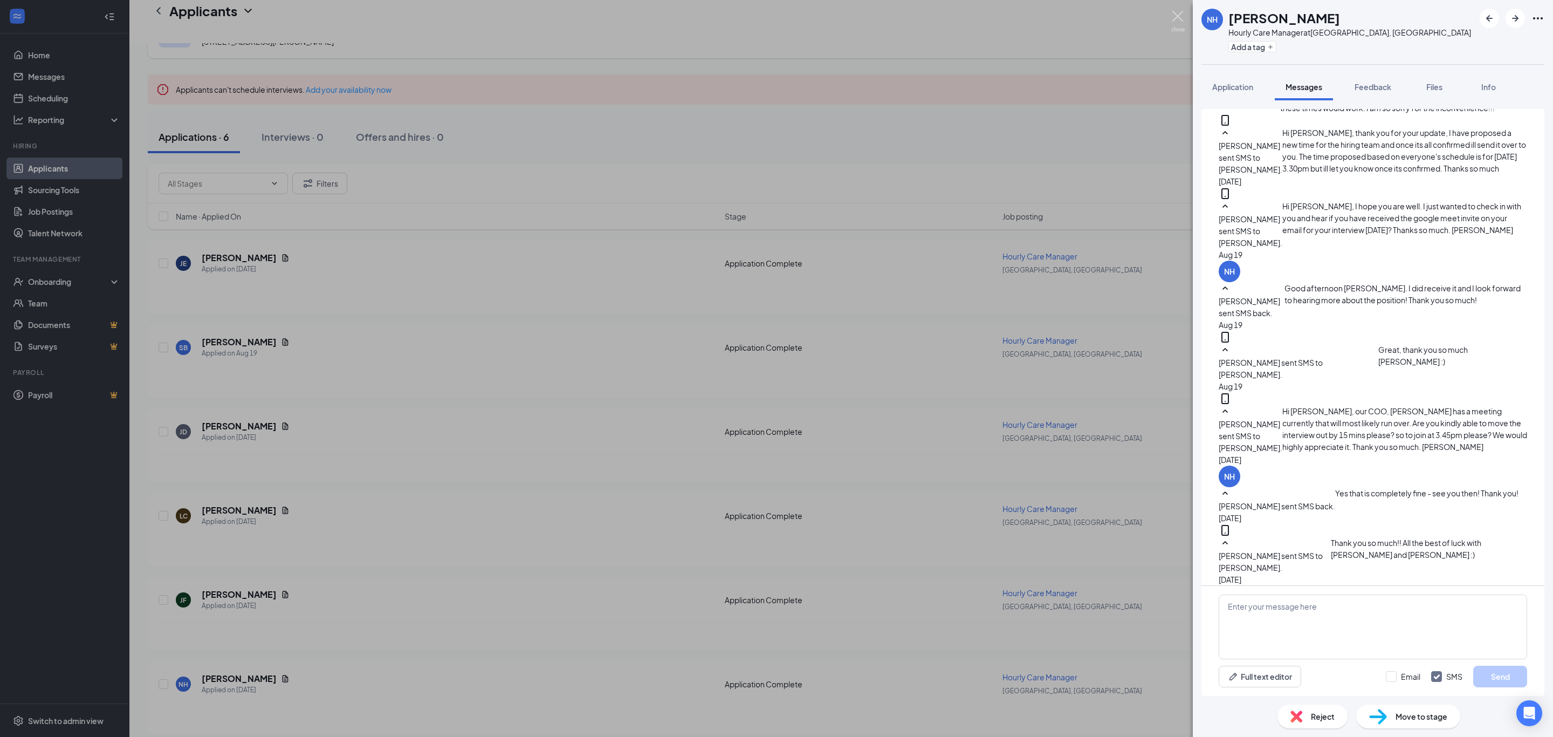 Image resolution: width=1553 pixels, height=737 pixels. Describe the element at coordinates (1515, 18) in the screenshot. I see `svg: ArrowRight` at that location.